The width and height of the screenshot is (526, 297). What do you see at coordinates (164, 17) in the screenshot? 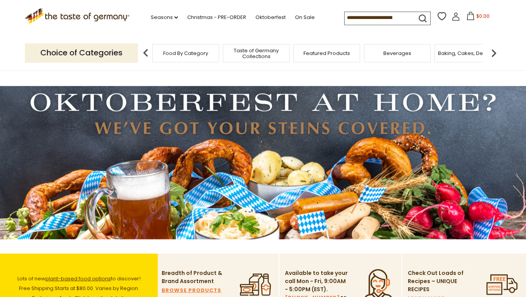
I see `a: Seasons` at bounding box center [164, 17].